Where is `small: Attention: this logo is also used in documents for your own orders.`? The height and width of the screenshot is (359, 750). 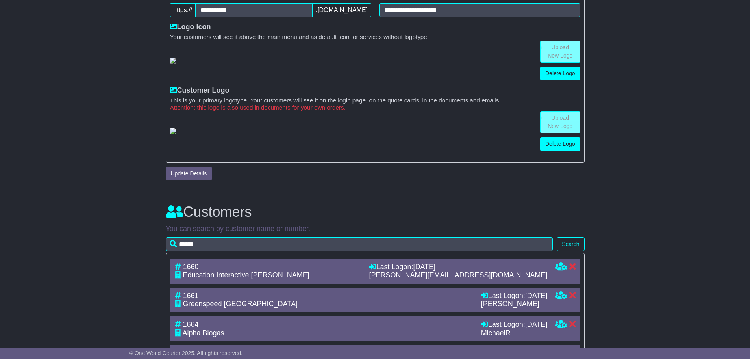
small: Attention: this logo is also used in documents for your own orders. is located at coordinates (375, 107).